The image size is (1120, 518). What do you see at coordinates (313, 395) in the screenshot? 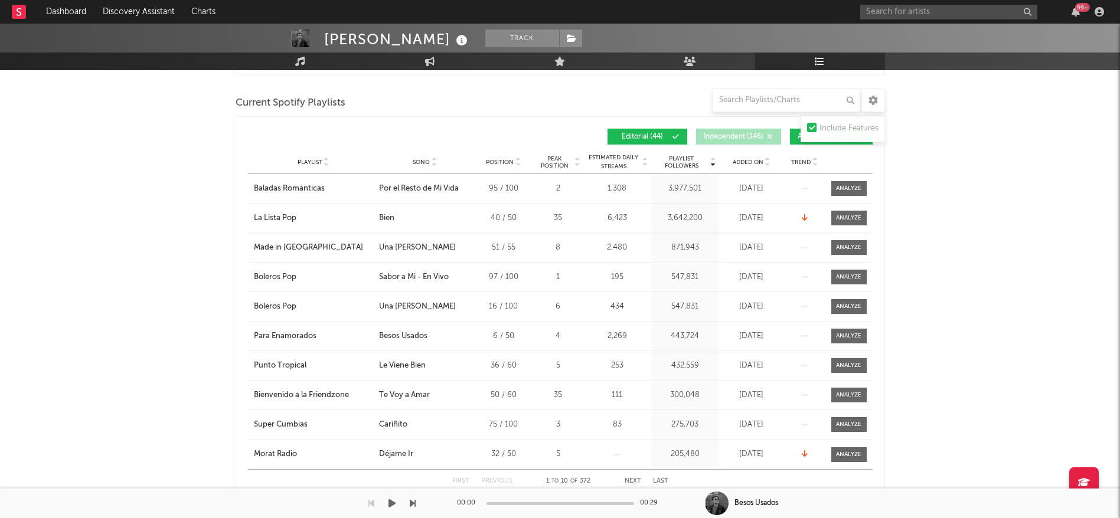
I see `a: Bienvenido a la Friendzone` at bounding box center [313, 395].